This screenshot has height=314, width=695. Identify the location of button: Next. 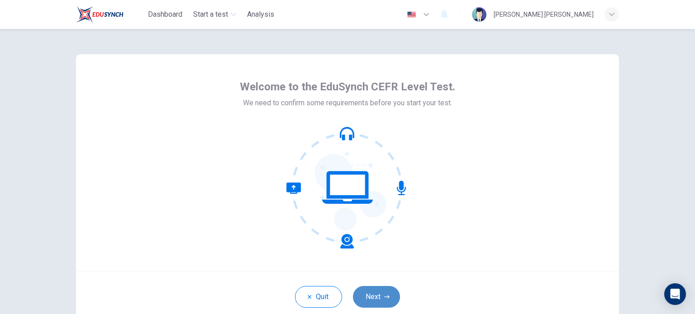
(376, 297).